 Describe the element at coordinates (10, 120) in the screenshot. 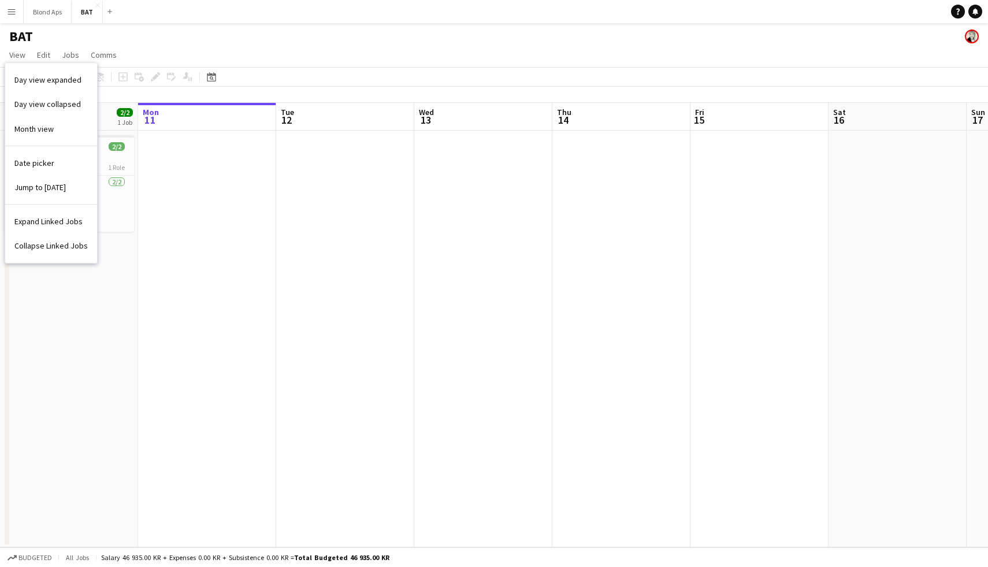

I see `span: 10` at that location.